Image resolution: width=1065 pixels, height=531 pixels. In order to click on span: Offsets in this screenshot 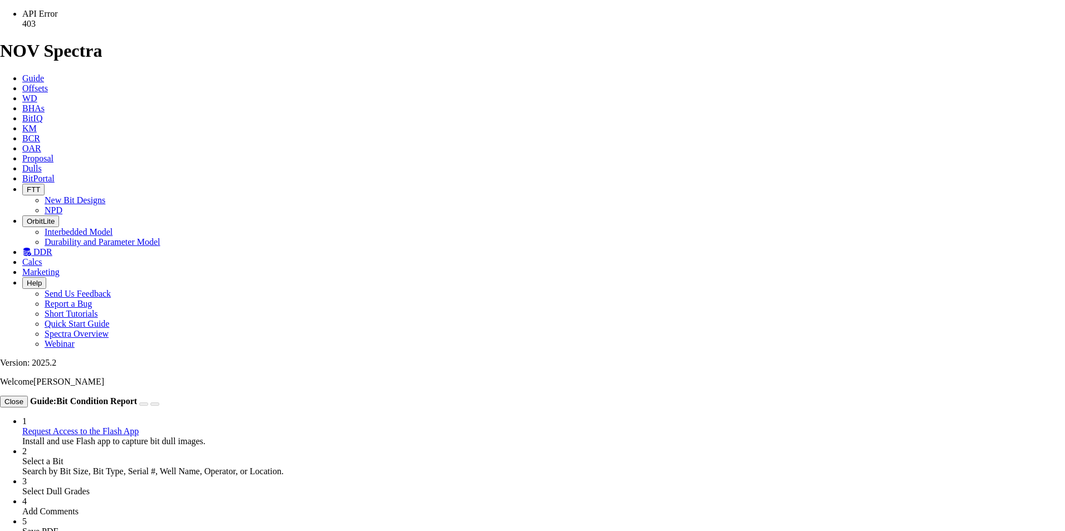, I will do `click(35, 88)`.